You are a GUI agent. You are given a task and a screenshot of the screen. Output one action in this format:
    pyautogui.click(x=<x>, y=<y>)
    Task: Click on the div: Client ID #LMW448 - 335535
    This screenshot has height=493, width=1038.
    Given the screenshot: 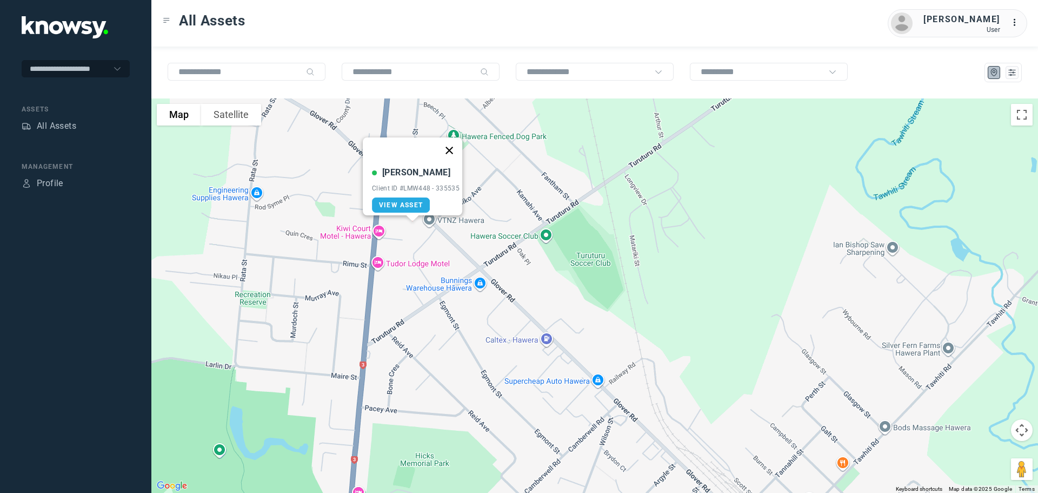 What is the action you would take?
    pyautogui.click(x=416, y=188)
    